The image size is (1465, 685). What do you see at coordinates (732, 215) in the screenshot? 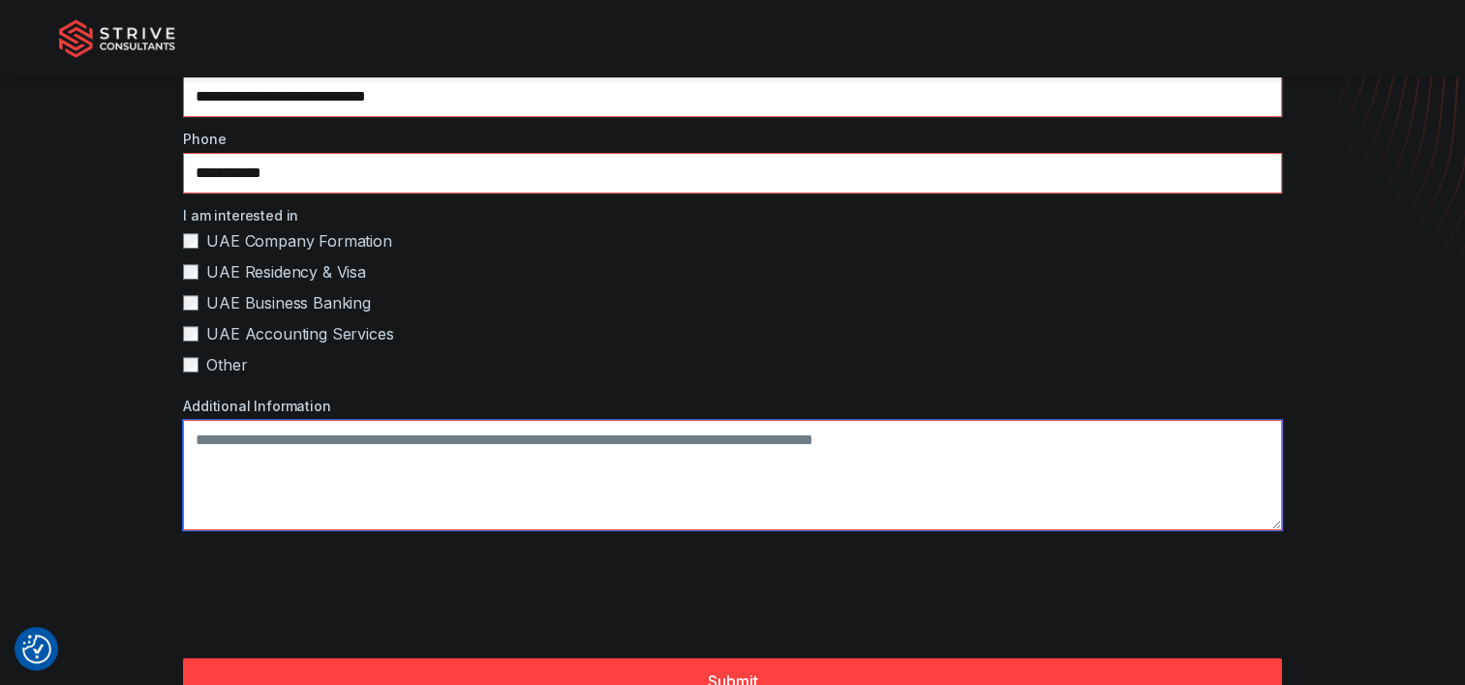
I see `label: I am interested in` at bounding box center [732, 215].